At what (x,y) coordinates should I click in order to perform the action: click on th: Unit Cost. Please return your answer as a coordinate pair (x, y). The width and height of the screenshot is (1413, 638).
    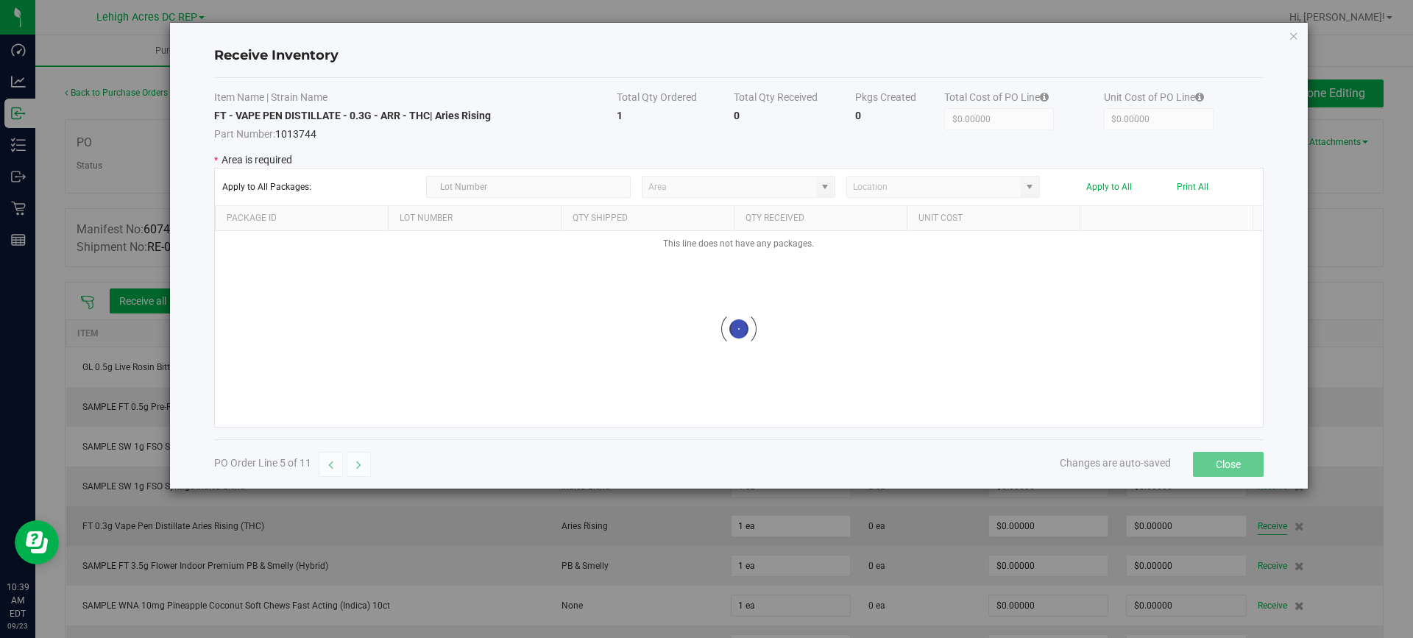
    Looking at the image, I should click on (993, 219).